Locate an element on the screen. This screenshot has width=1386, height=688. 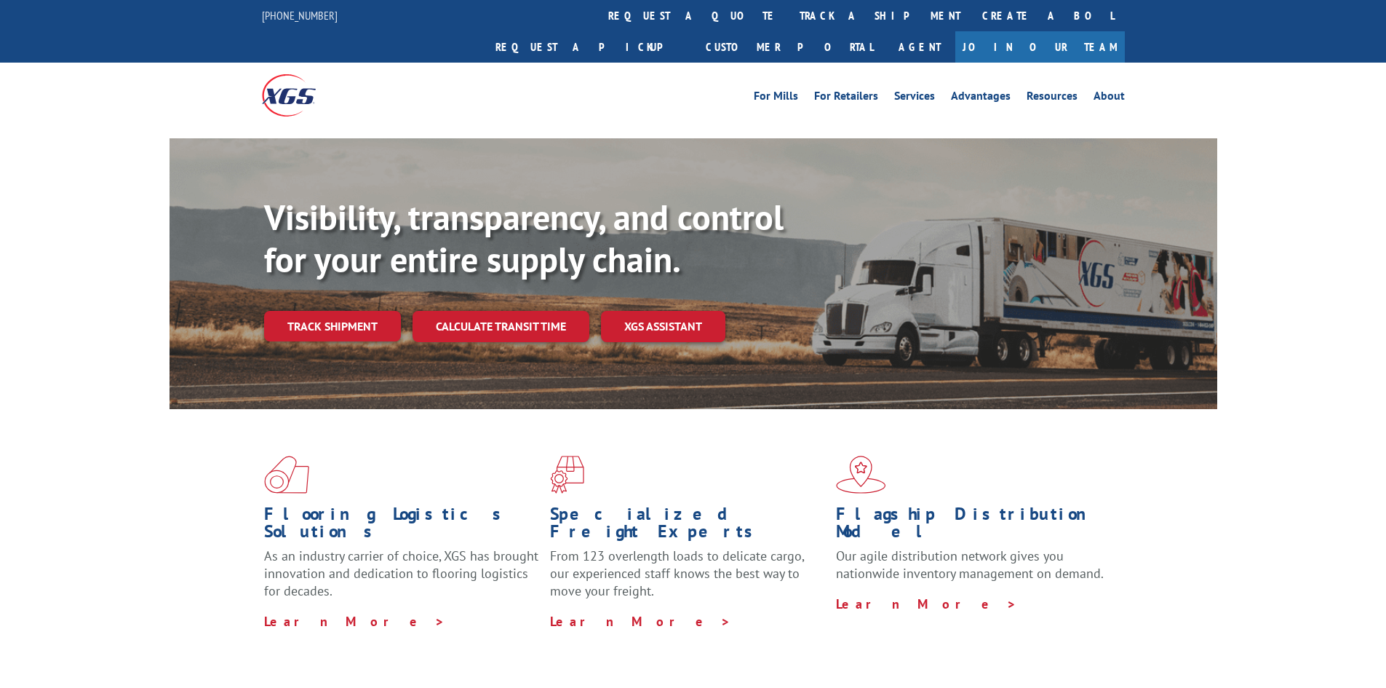
a: Join Our Team is located at coordinates (1040, 47).